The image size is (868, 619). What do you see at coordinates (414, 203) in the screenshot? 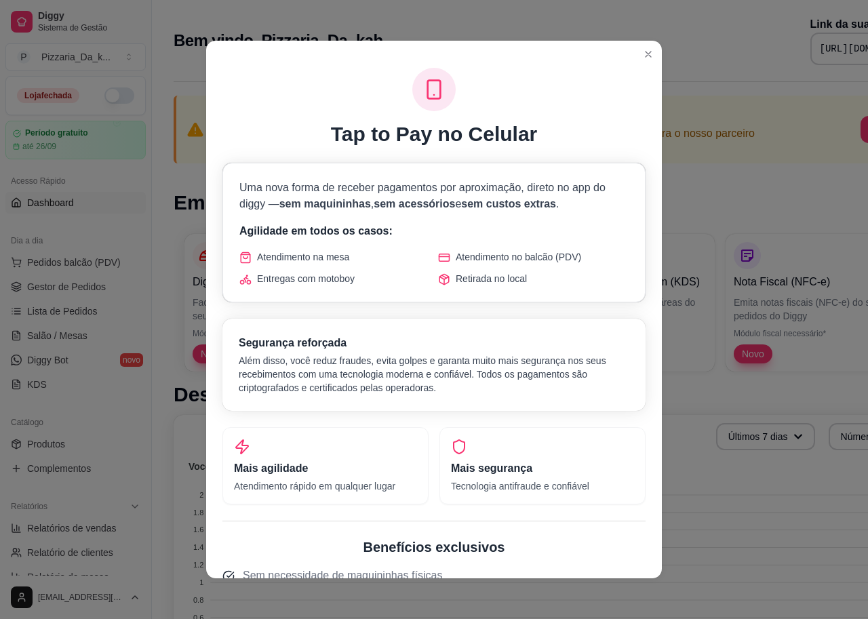
I see `span: sem acessórios` at bounding box center [414, 203].